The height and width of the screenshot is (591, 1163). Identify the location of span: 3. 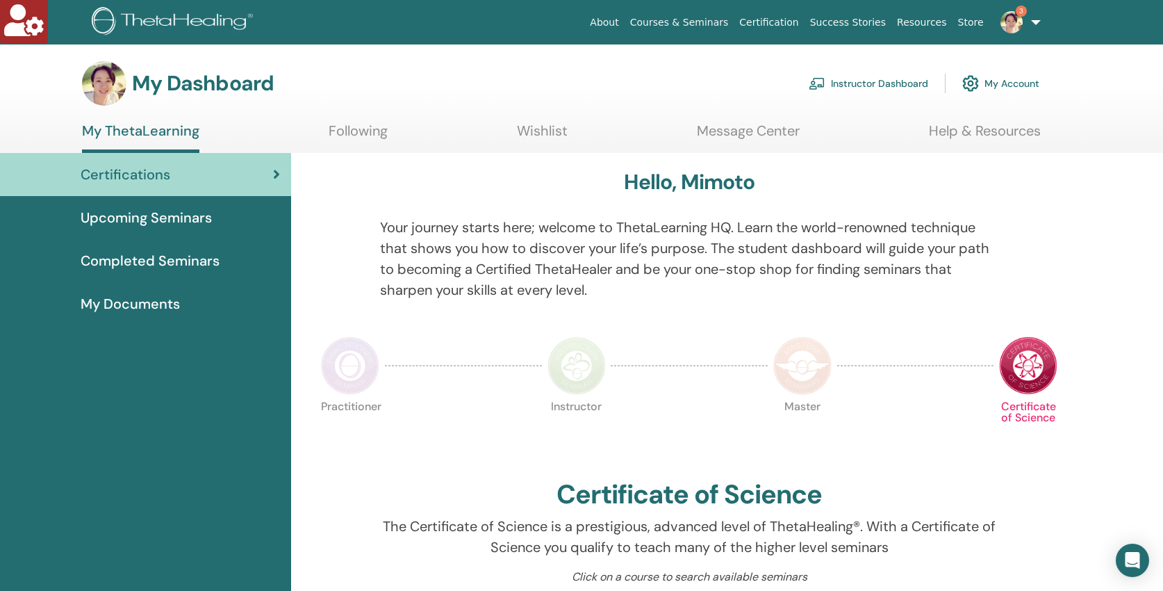
(1021, 11).